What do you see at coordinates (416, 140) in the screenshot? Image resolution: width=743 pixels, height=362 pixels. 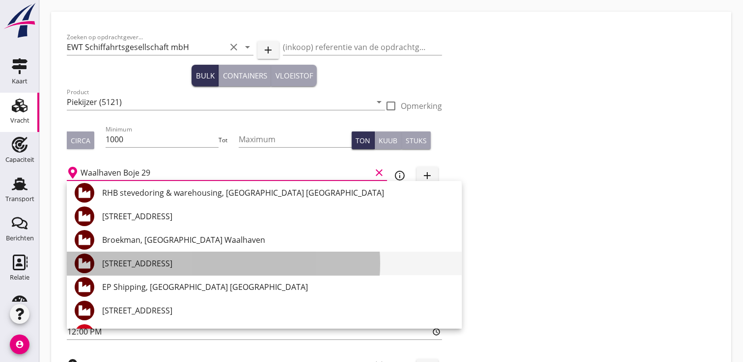 I see `div: Stuks` at bounding box center [416, 140].